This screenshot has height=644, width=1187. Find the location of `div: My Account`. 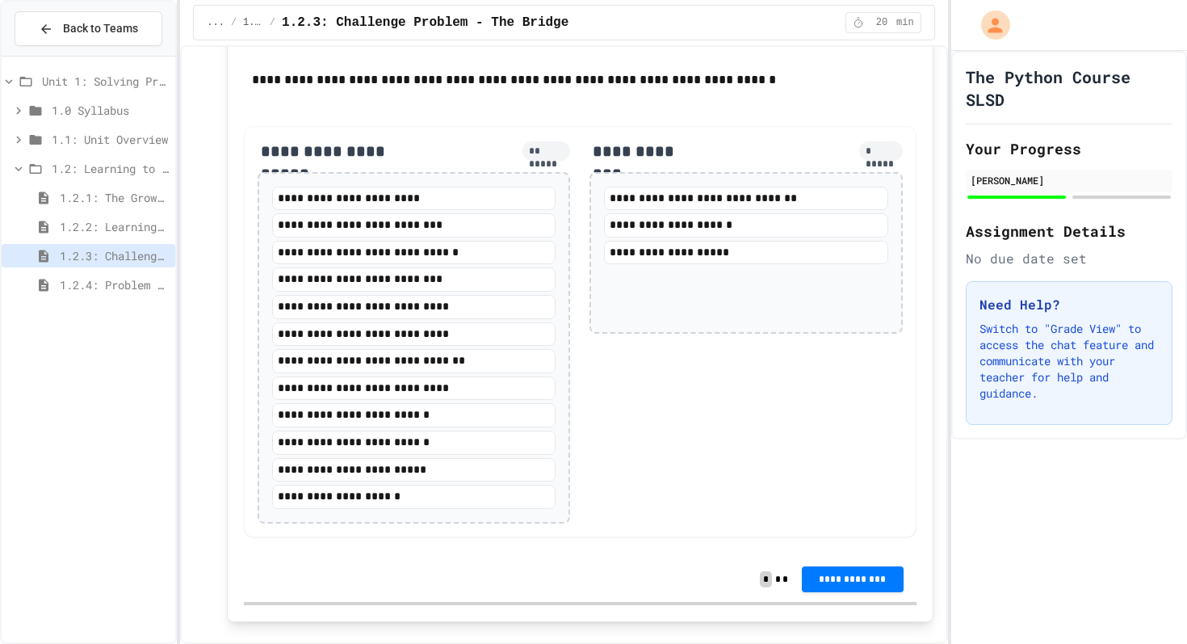

div: My Account is located at coordinates (990, 25).